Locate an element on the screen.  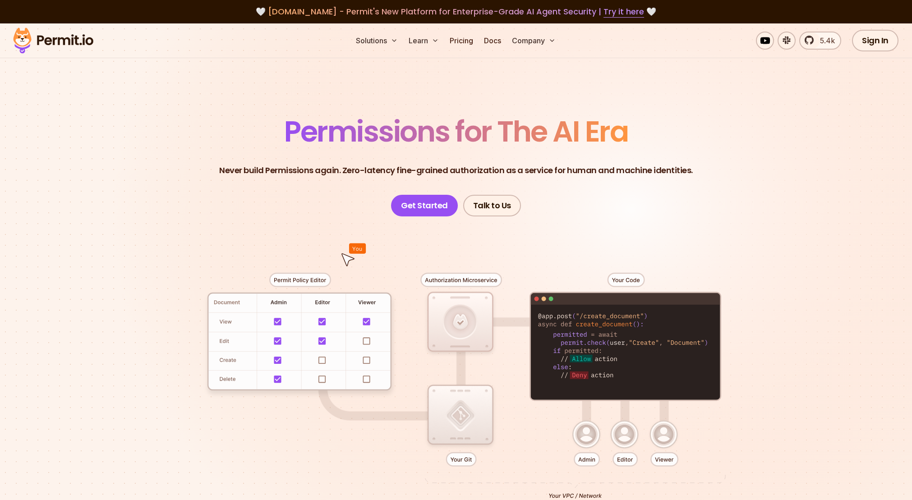
a: Get Started is located at coordinates (425, 206).